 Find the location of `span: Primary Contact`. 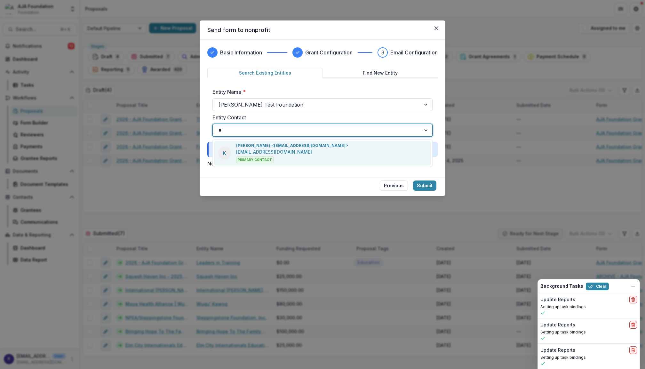

span: Primary Contact is located at coordinates (255, 160).